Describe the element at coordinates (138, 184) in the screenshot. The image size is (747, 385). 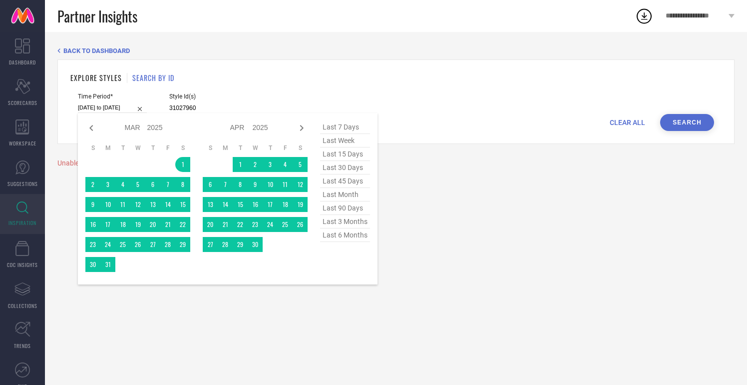
I see `td: Wed Mar 05 2025` at that location.